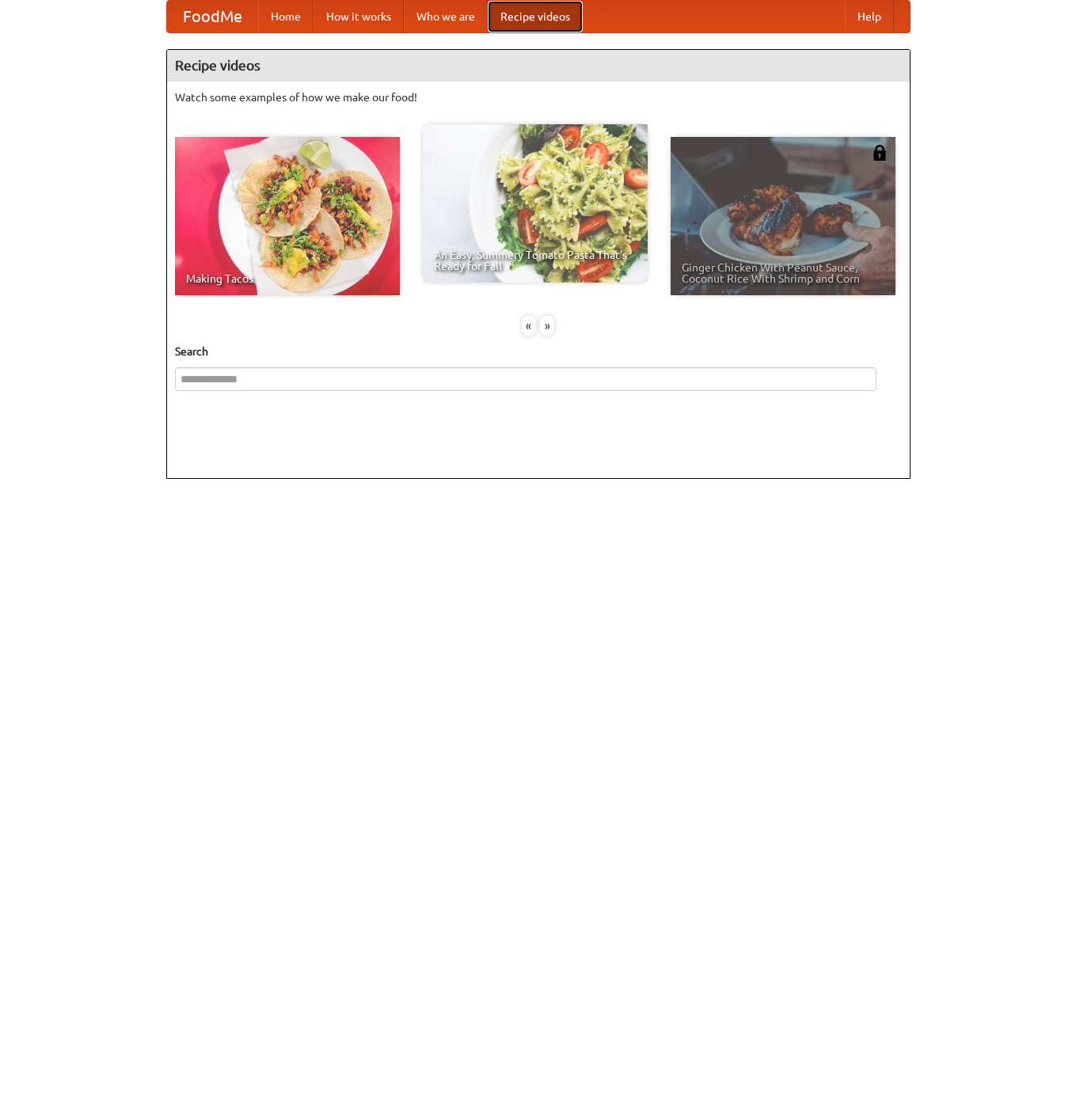 This screenshot has height=1120, width=1076. What do you see at coordinates (538, 65) in the screenshot?
I see `h4: Recipe videos` at bounding box center [538, 65].